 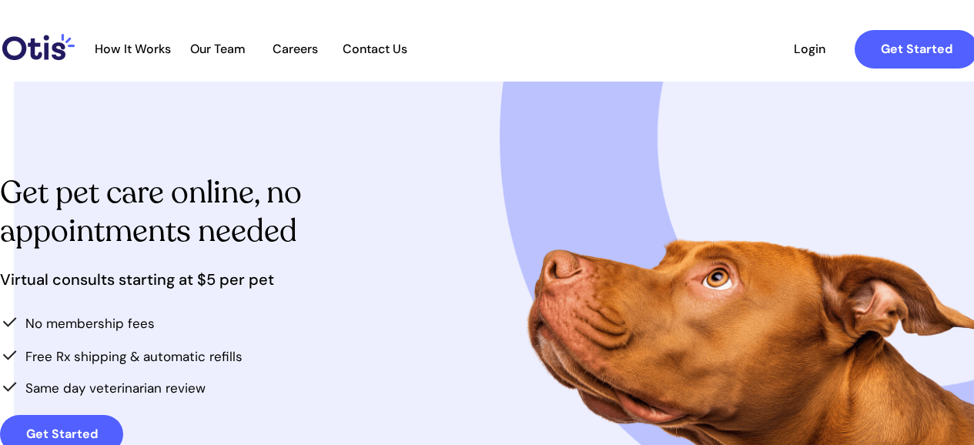 What do you see at coordinates (115, 388) in the screenshot?
I see `span: Same day veterinarian review` at bounding box center [115, 388].